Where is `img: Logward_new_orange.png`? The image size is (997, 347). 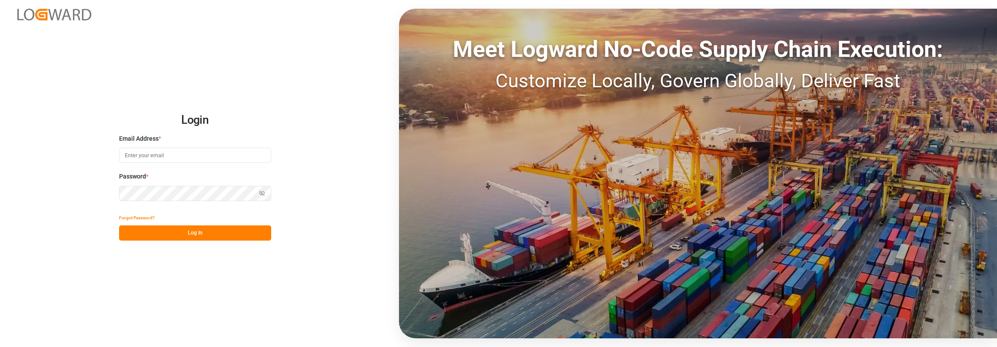 img: Logward_new_orange.png is located at coordinates (54, 14).